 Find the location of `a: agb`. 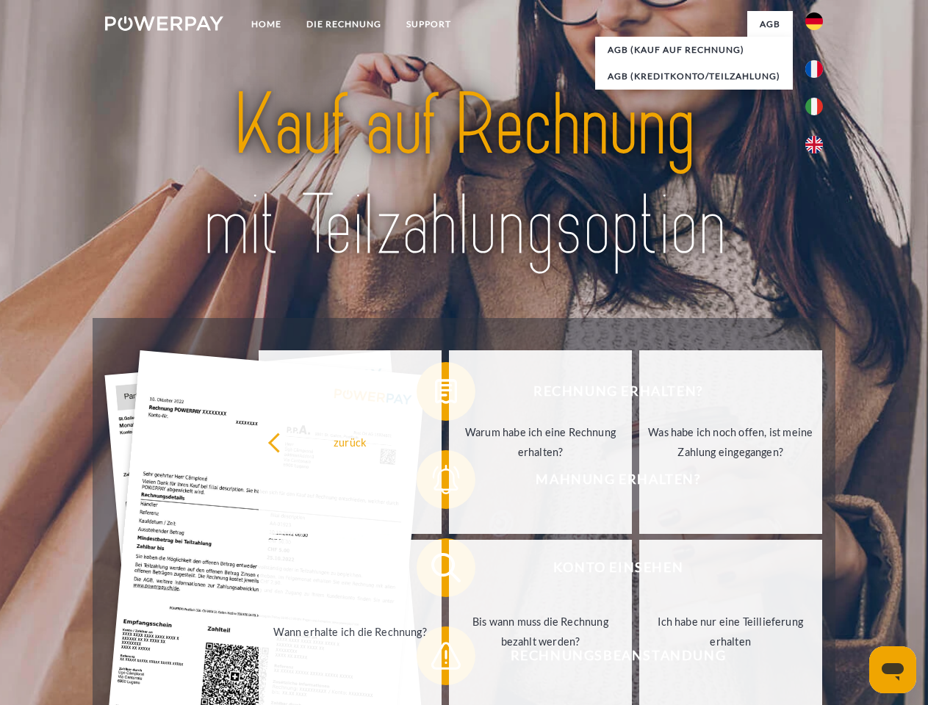

a: agb is located at coordinates (770, 24).